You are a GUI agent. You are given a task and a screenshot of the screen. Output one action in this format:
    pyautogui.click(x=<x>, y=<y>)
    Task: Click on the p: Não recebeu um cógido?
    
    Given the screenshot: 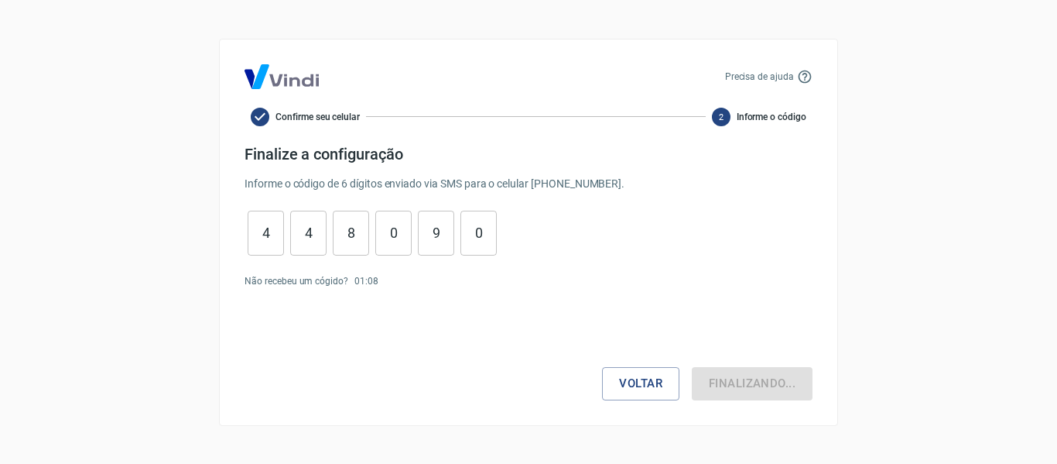 What is the action you would take?
    pyautogui.click(x=296, y=281)
    